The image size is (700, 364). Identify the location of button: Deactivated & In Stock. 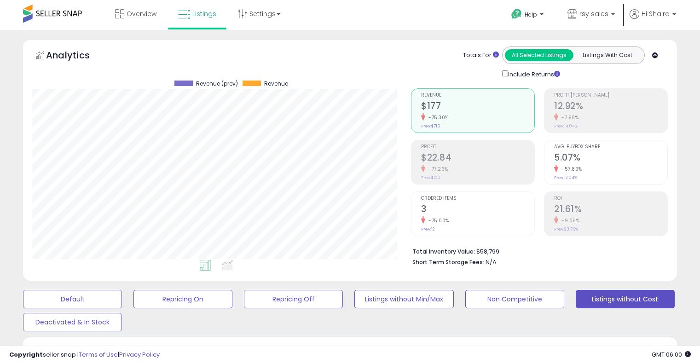
(72, 322).